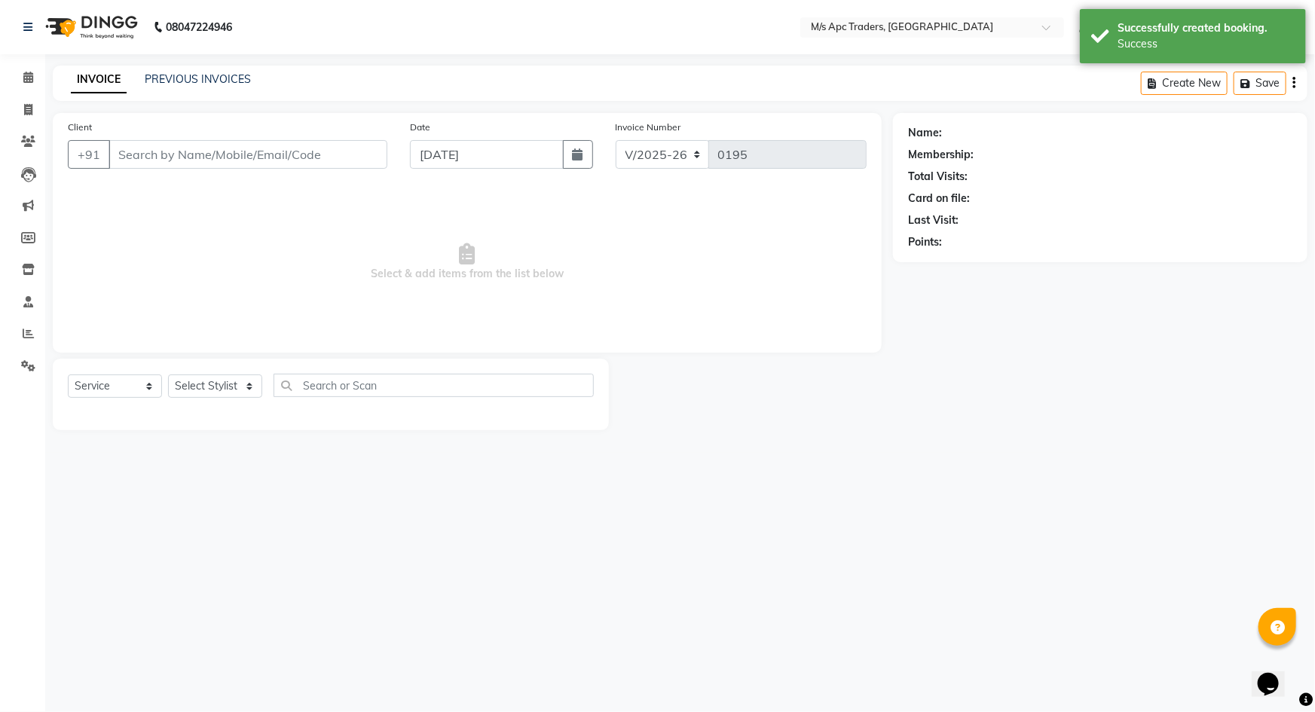 The height and width of the screenshot is (712, 1315). I want to click on button: Save, so click(1260, 83).